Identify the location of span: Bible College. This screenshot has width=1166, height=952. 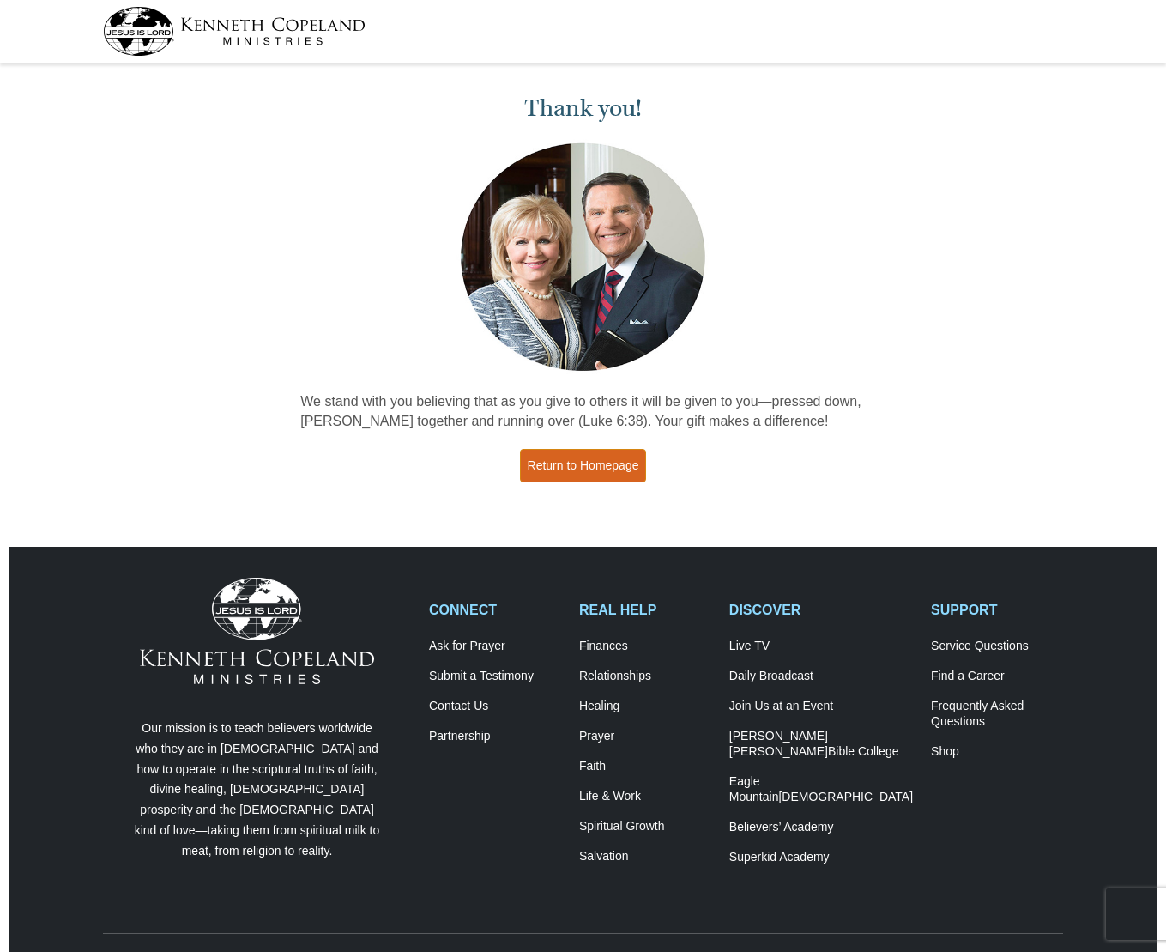
(863, 751).